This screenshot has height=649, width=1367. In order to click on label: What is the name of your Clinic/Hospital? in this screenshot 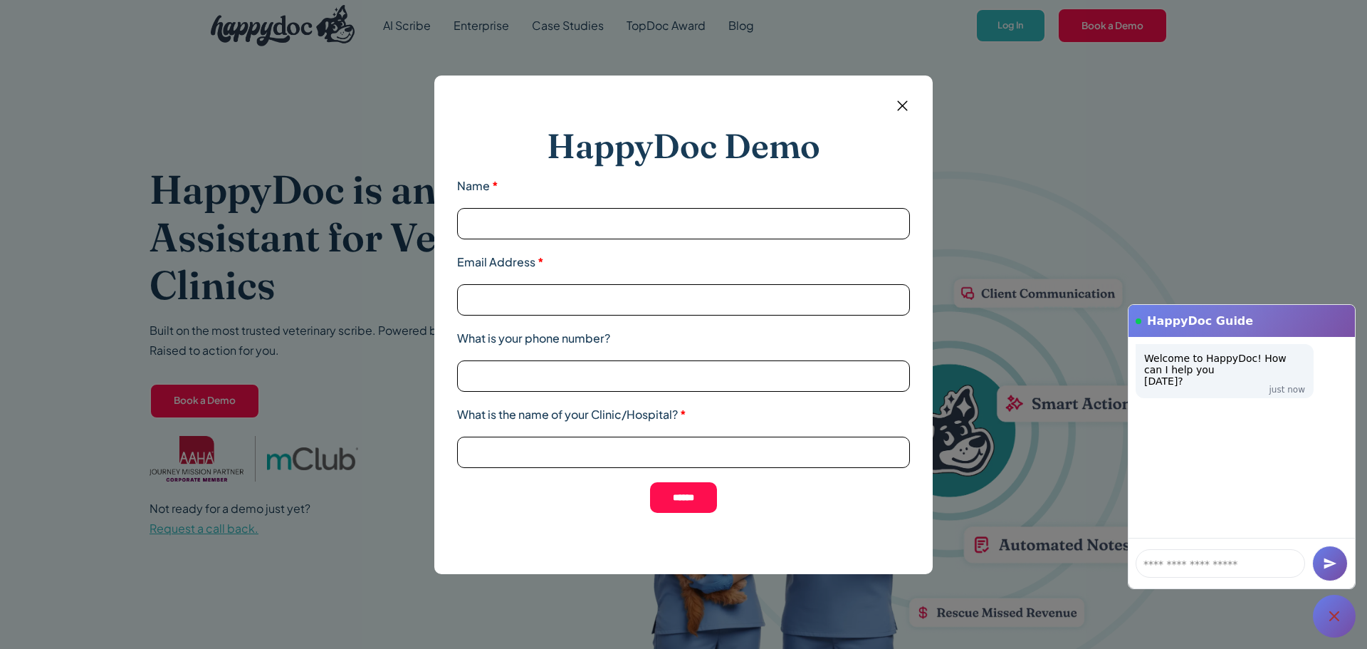, I will do `click(684, 414)`.